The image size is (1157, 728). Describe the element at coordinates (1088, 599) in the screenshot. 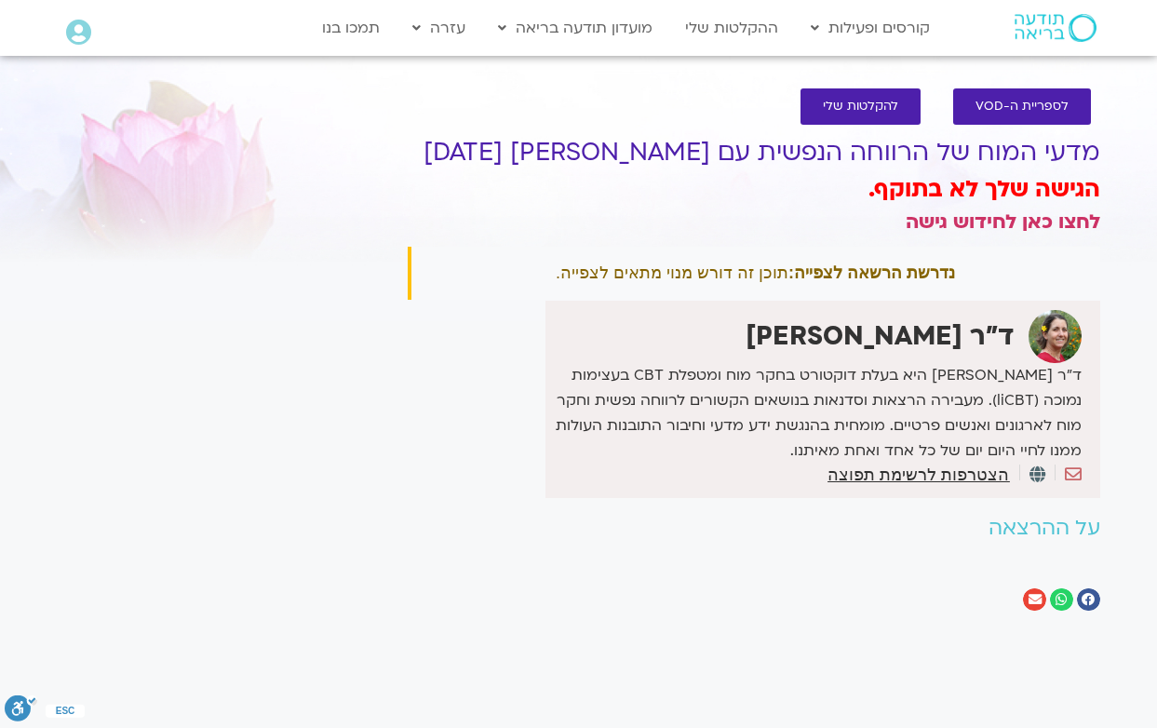

I see `div: שיתוף ב facebook` at that location.